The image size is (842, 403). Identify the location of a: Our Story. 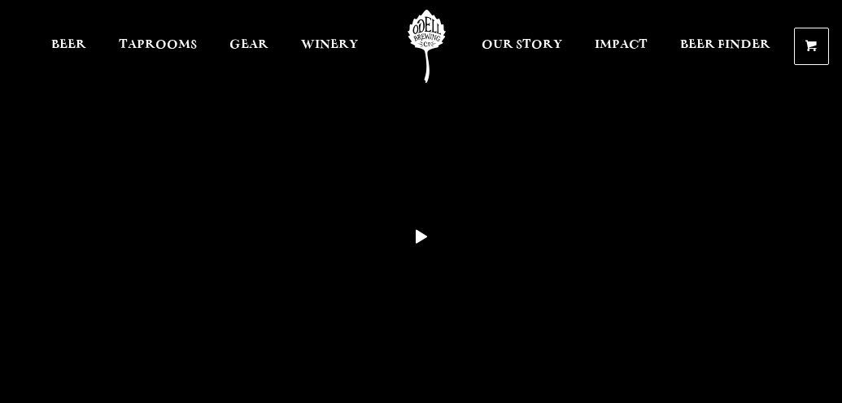
(521, 46).